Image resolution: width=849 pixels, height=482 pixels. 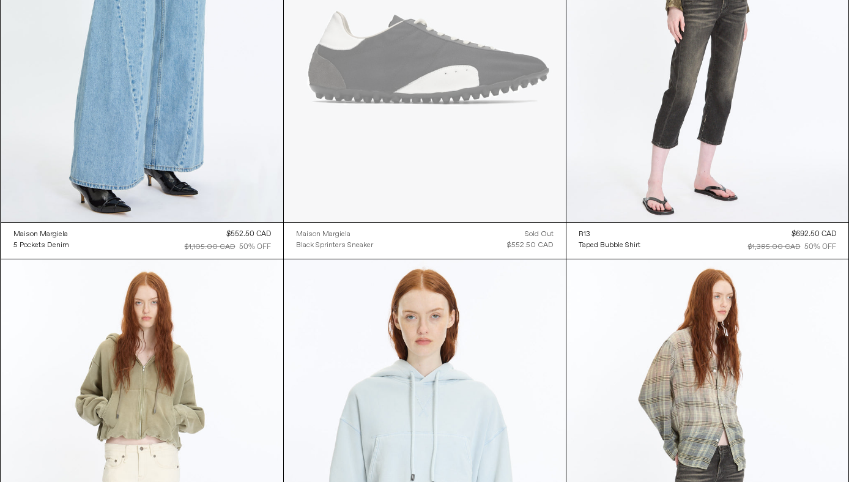 What do you see at coordinates (609, 245) in the screenshot?
I see `div: Taped Bubble Shirt` at bounding box center [609, 245].